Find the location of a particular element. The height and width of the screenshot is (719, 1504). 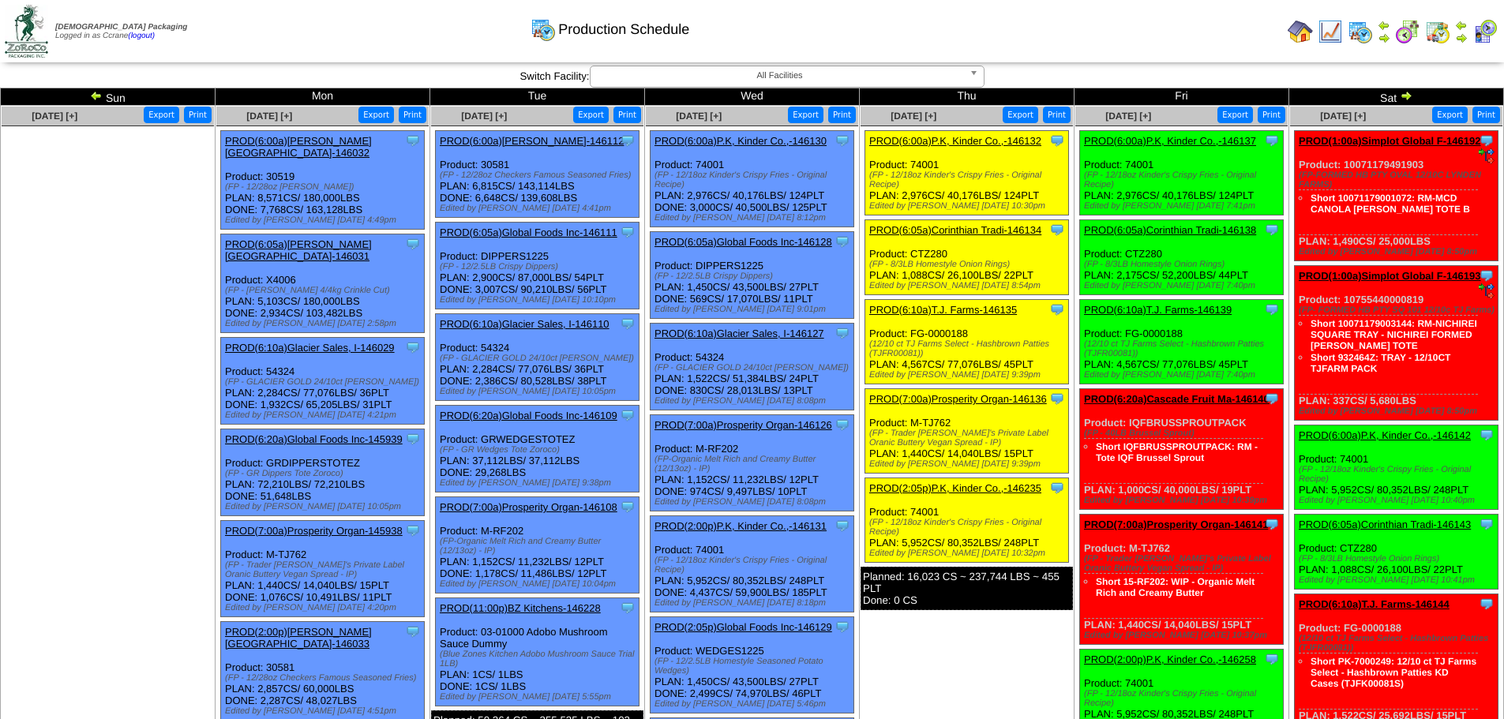

div: Product: GRWEDGESTOTEZ PLAN: 37,112LBS / 37,112LBS DONE: 29,268LBS is located at coordinates (538, 449).